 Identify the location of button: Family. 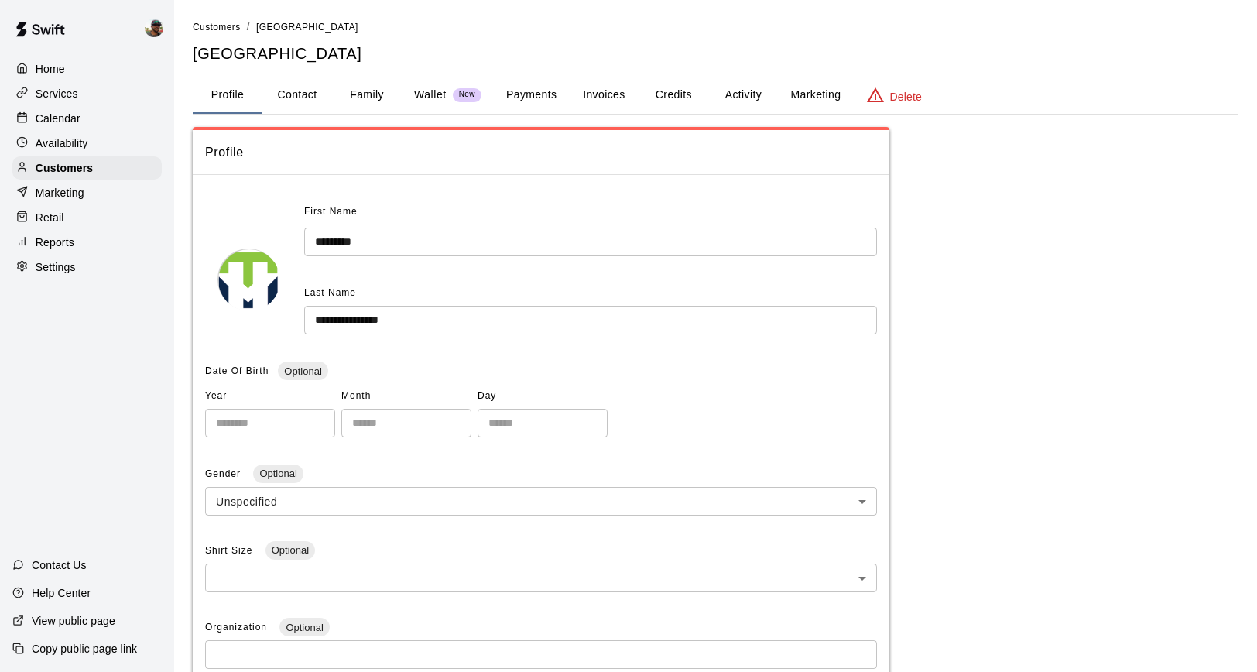
(367, 95).